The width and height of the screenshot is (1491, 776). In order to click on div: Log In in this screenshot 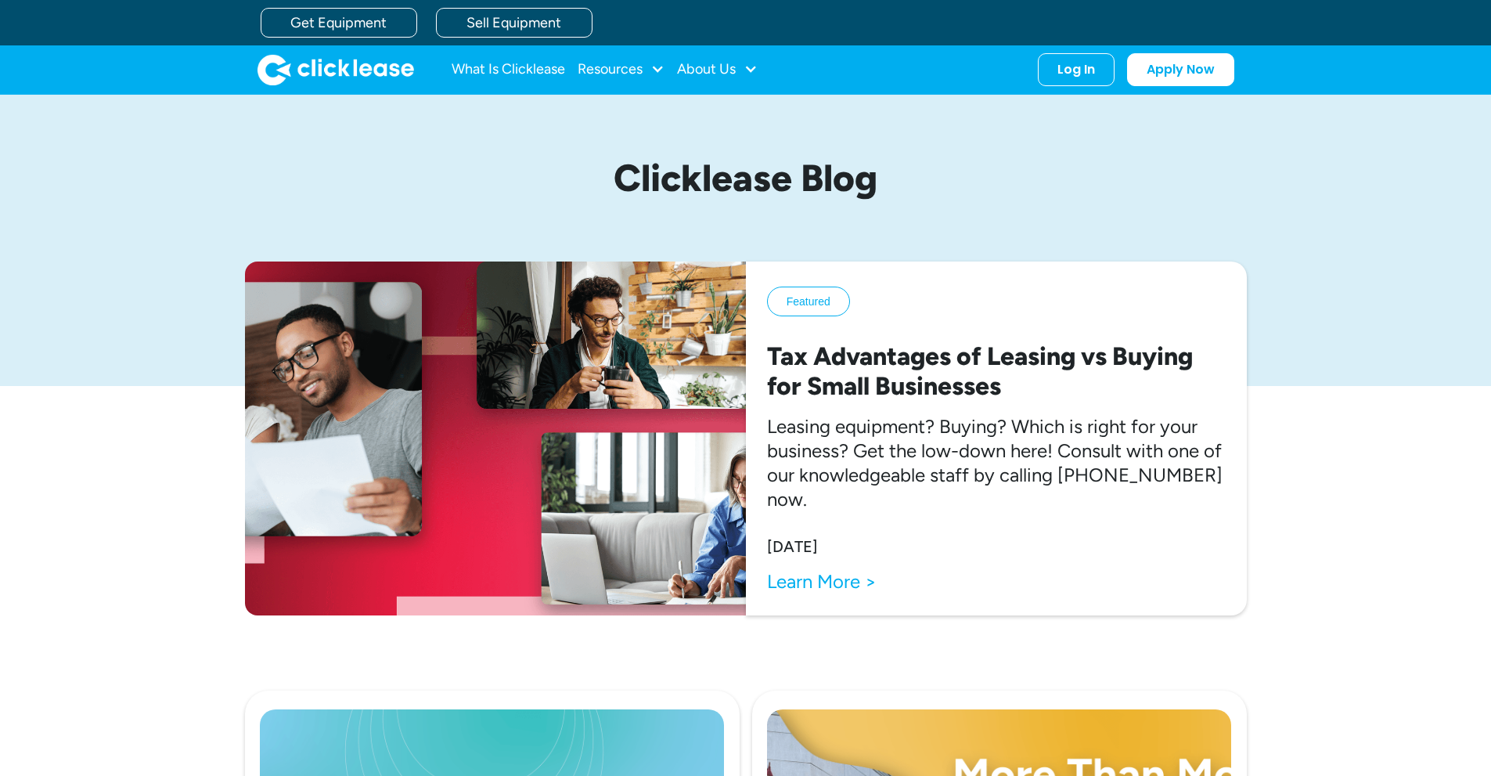, I will do `click(1076, 70)`.